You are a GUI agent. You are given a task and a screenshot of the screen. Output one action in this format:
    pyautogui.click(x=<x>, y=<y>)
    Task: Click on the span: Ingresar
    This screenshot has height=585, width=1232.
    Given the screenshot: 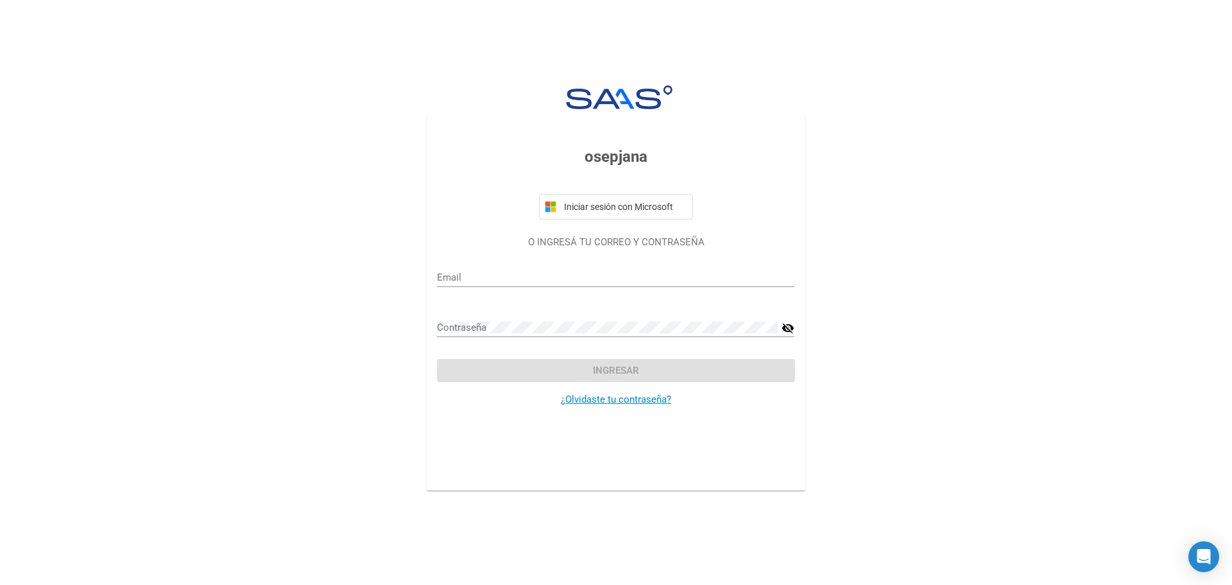 What is the action you would take?
    pyautogui.click(x=616, y=370)
    